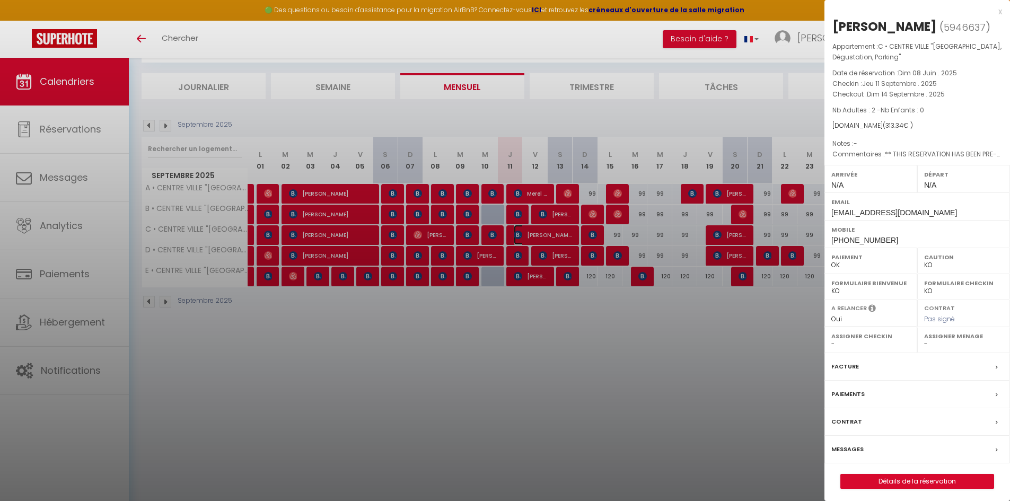  Describe the element at coordinates (963, 336) in the screenshot. I see `label: Assigner Menage` at that location.